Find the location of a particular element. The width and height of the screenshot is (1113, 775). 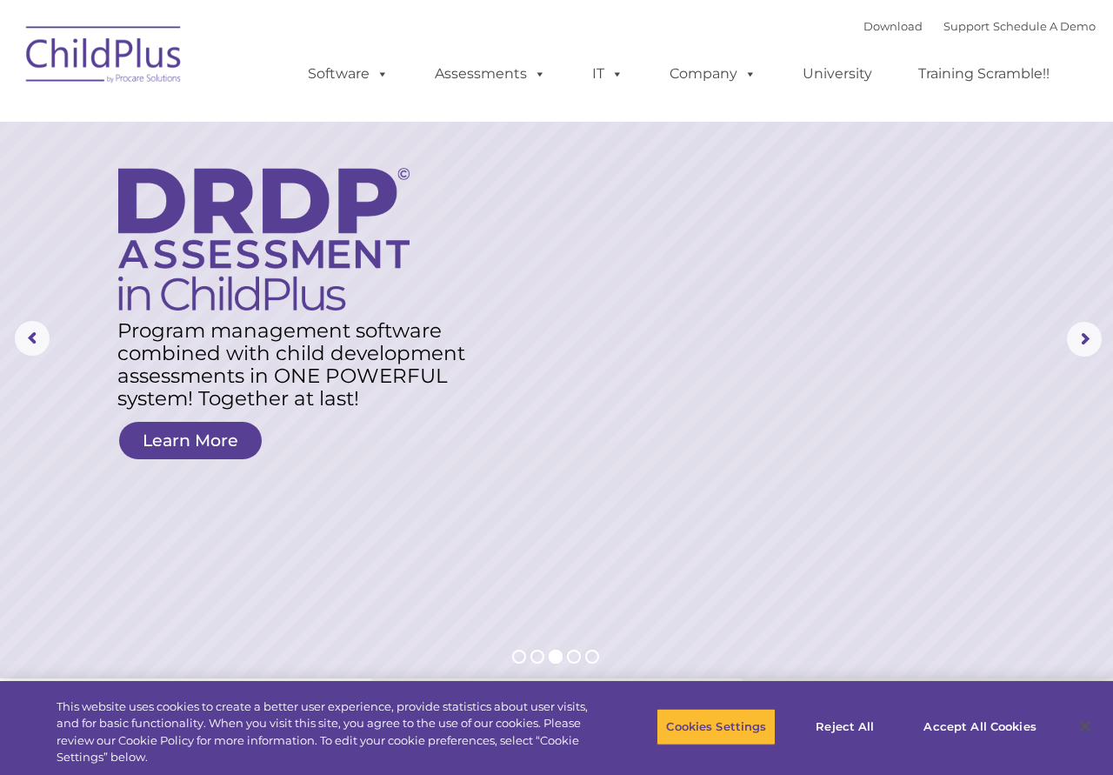

button: Reject All is located at coordinates (845, 727).